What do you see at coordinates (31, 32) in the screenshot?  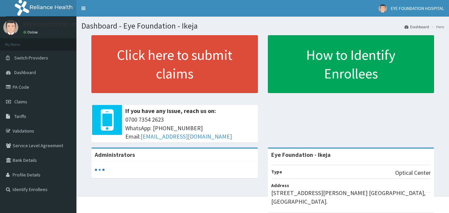 I see `a: Online` at bounding box center [31, 32].